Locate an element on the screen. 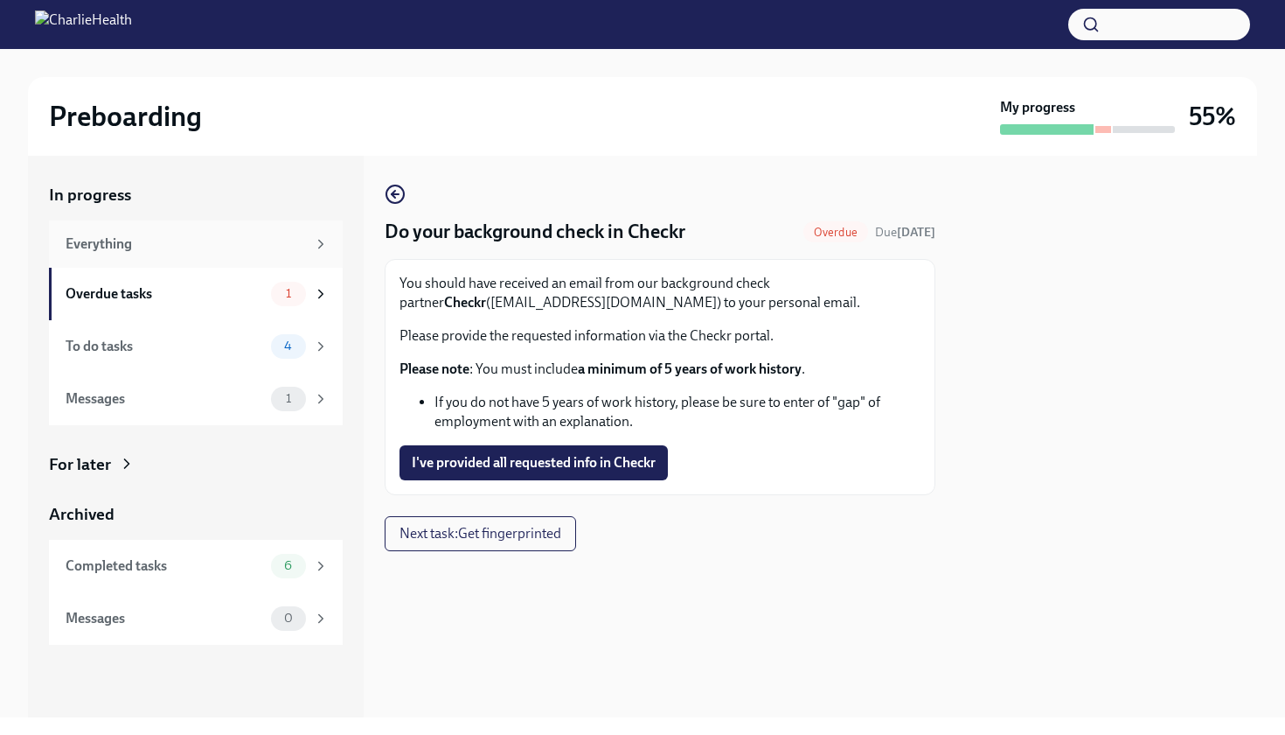 This screenshot has width=1285, height=735. span: September 22nd, 2025 07:00 is located at coordinates (905, 232).